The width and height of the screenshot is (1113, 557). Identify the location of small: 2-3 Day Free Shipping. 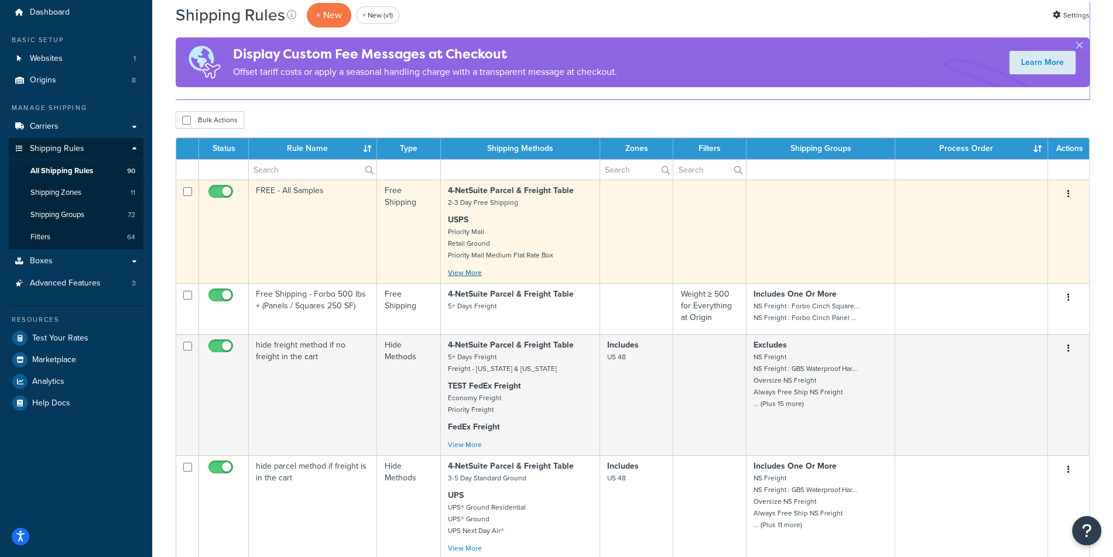
(483, 203).